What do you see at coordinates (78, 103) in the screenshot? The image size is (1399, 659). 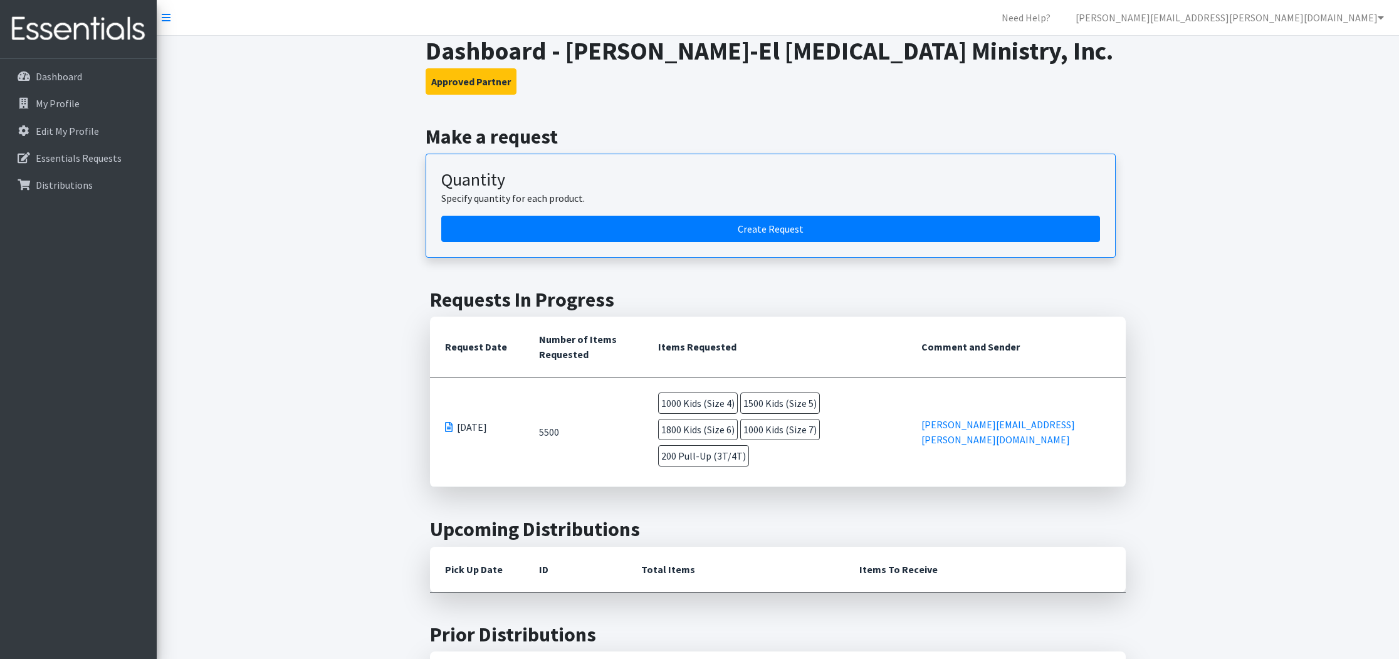 I see `a: My Profile` at bounding box center [78, 103].